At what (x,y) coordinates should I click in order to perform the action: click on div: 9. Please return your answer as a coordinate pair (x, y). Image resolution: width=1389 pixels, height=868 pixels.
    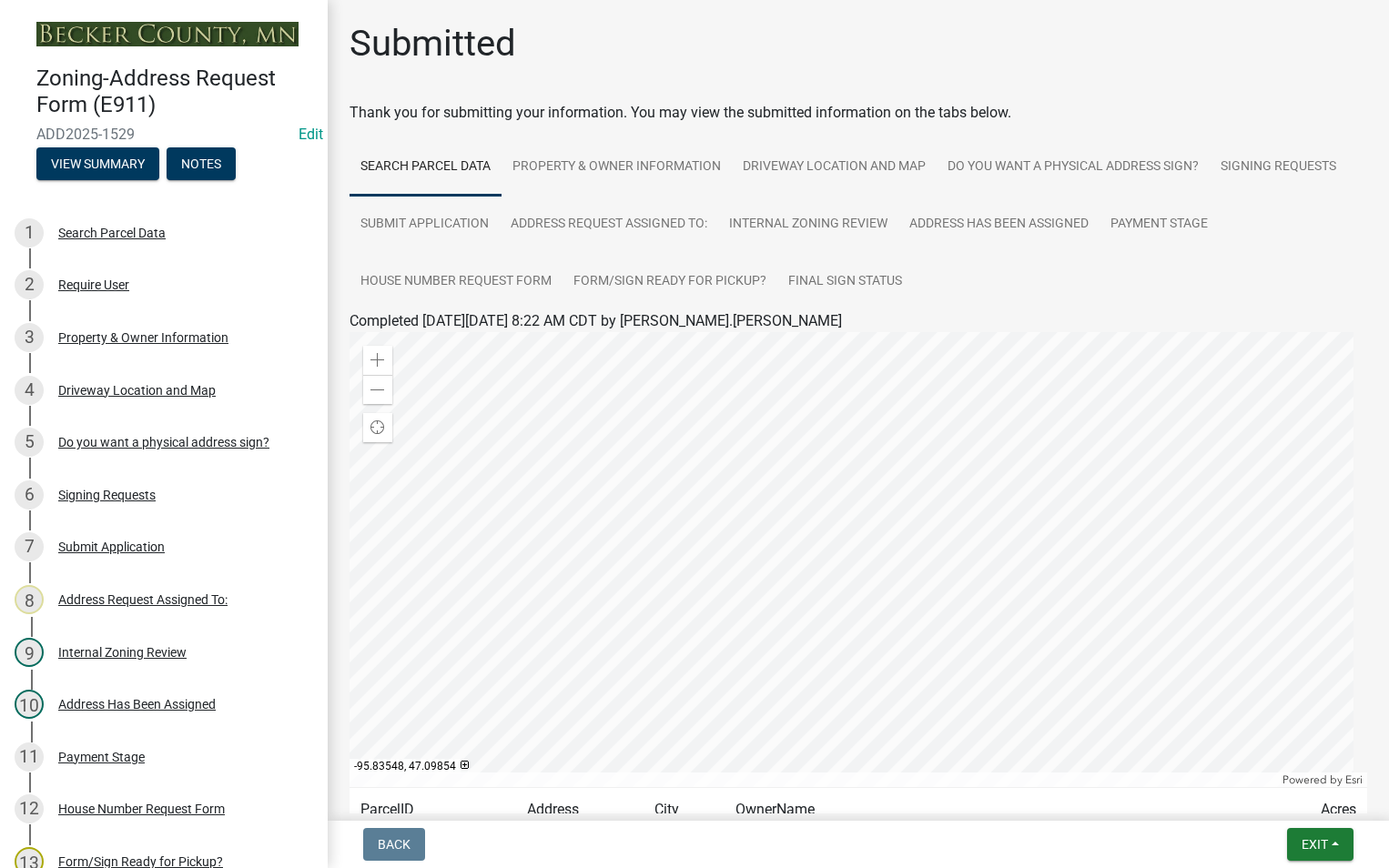
    Looking at the image, I should click on (30, 653).